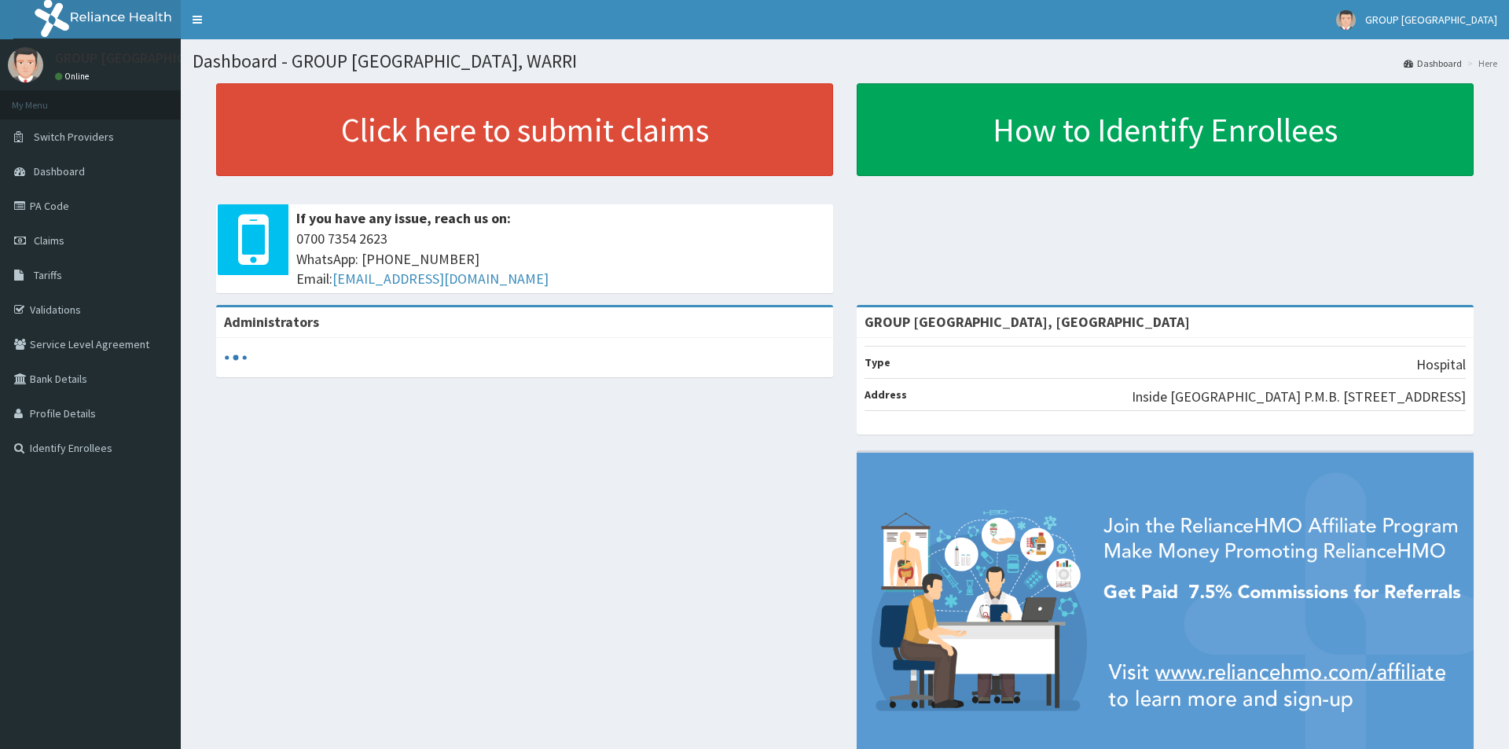 The image size is (1509, 749). I want to click on svg: audio-loading, so click(236, 358).